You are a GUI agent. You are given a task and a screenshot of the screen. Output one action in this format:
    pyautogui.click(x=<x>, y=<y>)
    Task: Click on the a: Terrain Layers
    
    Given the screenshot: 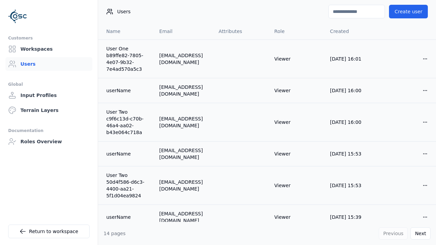 What is the action you would take?
    pyautogui.click(x=49, y=110)
    